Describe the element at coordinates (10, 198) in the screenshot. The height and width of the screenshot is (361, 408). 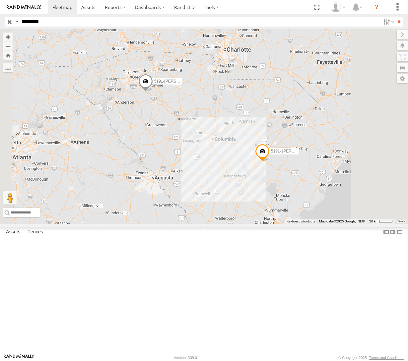
I see `button: Drag Pegman onto the map to open Street View` at that location.